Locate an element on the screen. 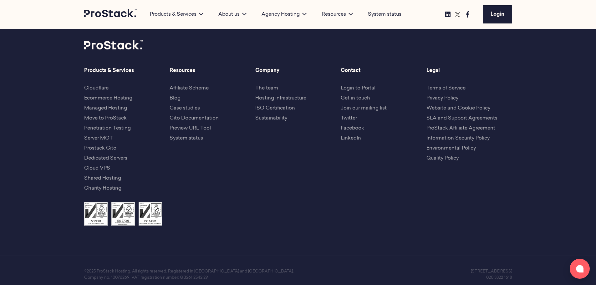 The image size is (596, 285). a: Login to Portal is located at coordinates (358, 88).